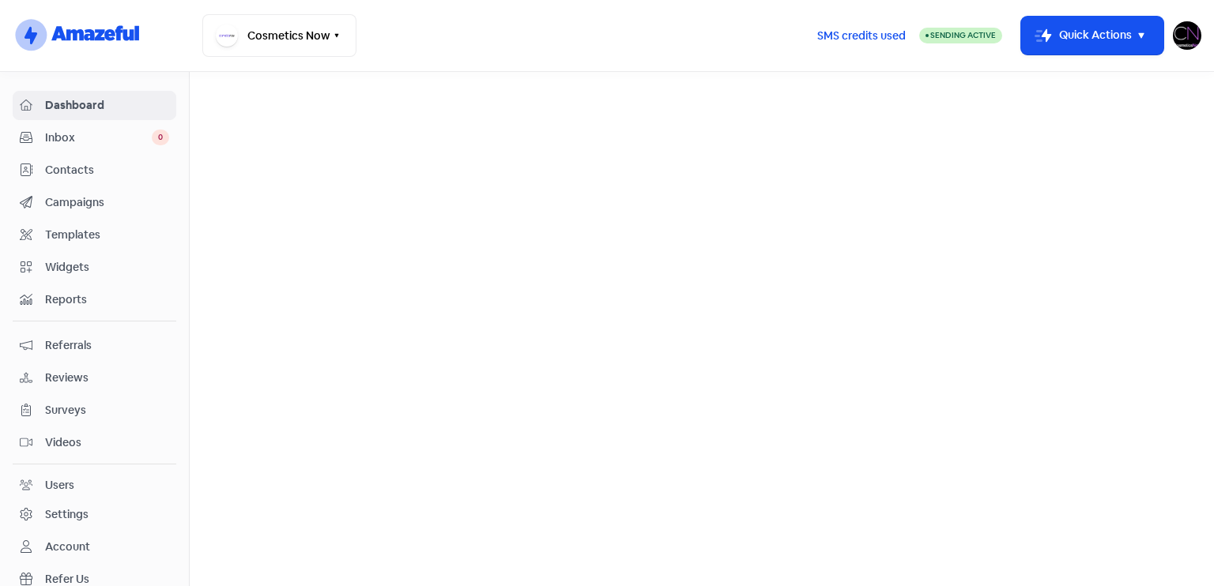 This screenshot has height=586, width=1214. What do you see at coordinates (107, 345) in the screenshot?
I see `span: Referrals` at bounding box center [107, 345].